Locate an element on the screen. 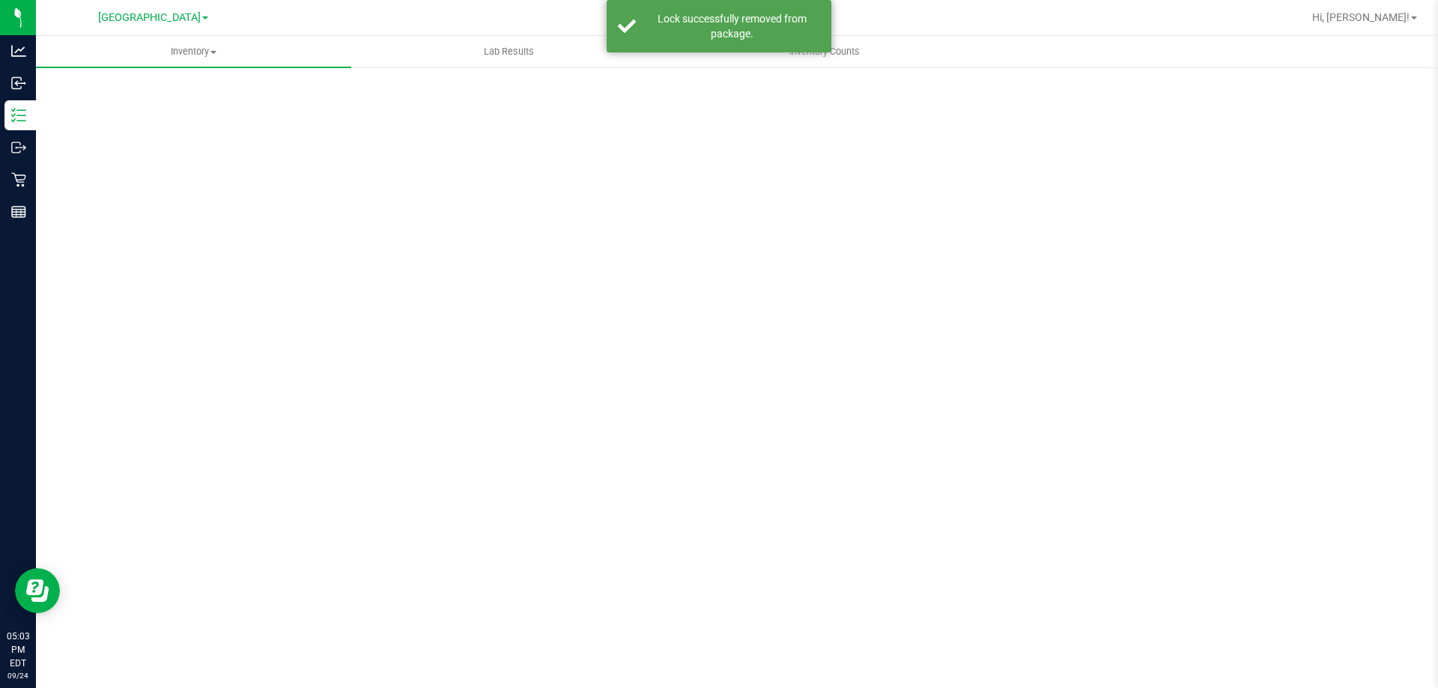 The image size is (1438, 688). span: Lab Results is located at coordinates (509, 52).